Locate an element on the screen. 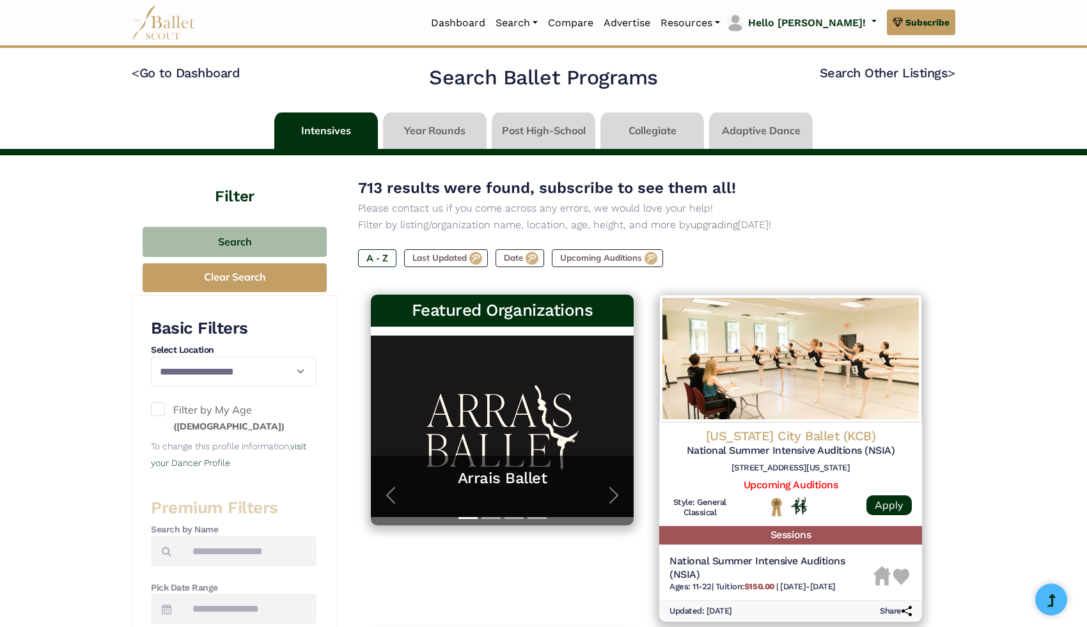  a: Arrais Ballet is located at coordinates (502, 478).